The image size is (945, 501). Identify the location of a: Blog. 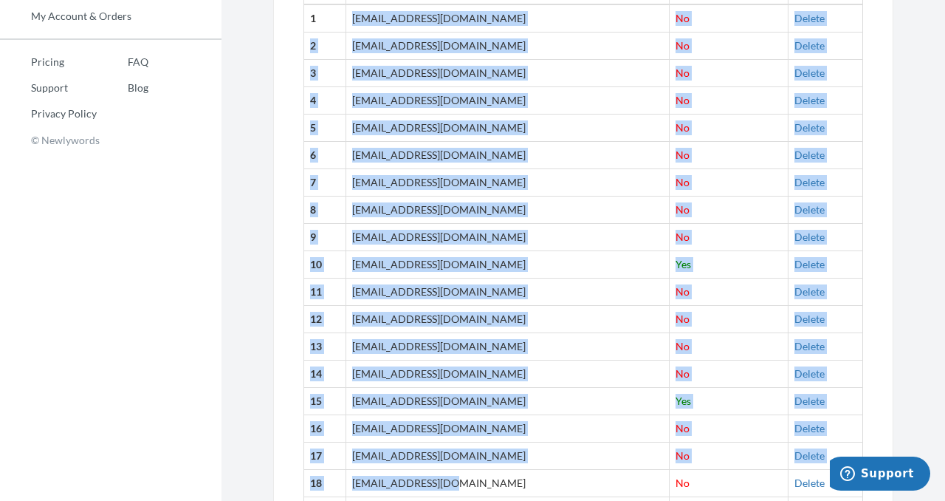
(123, 88).